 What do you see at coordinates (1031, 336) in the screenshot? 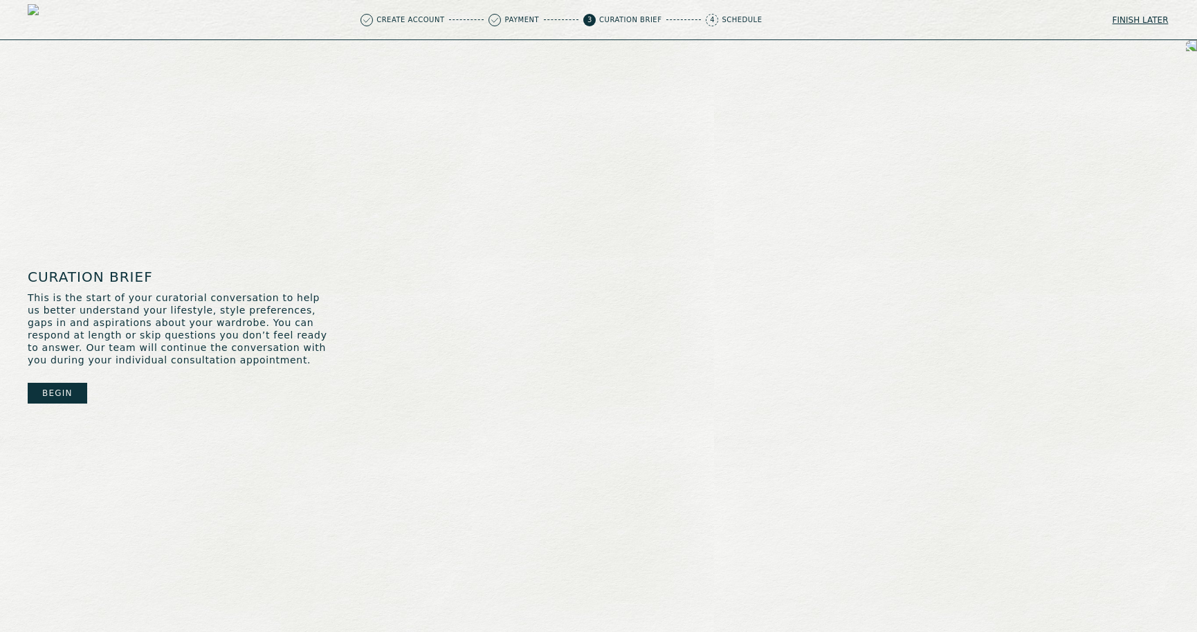
I see `img: Curation Brief Intro` at bounding box center [1031, 336].